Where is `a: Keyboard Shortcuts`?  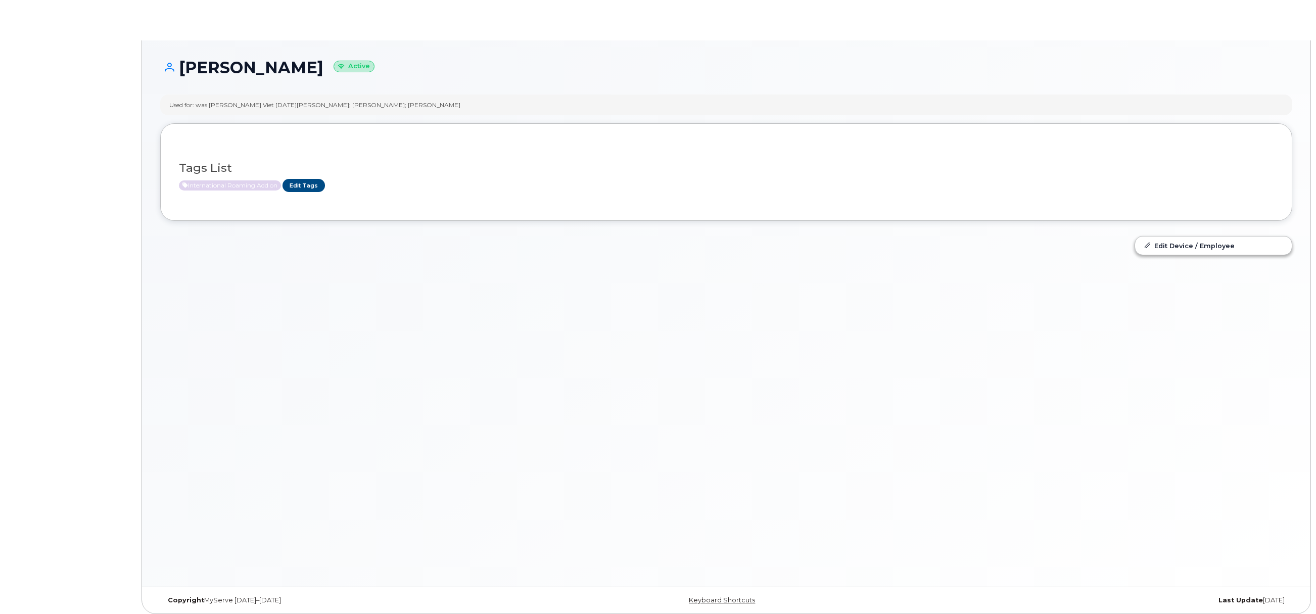 a: Keyboard Shortcuts is located at coordinates (721, 600).